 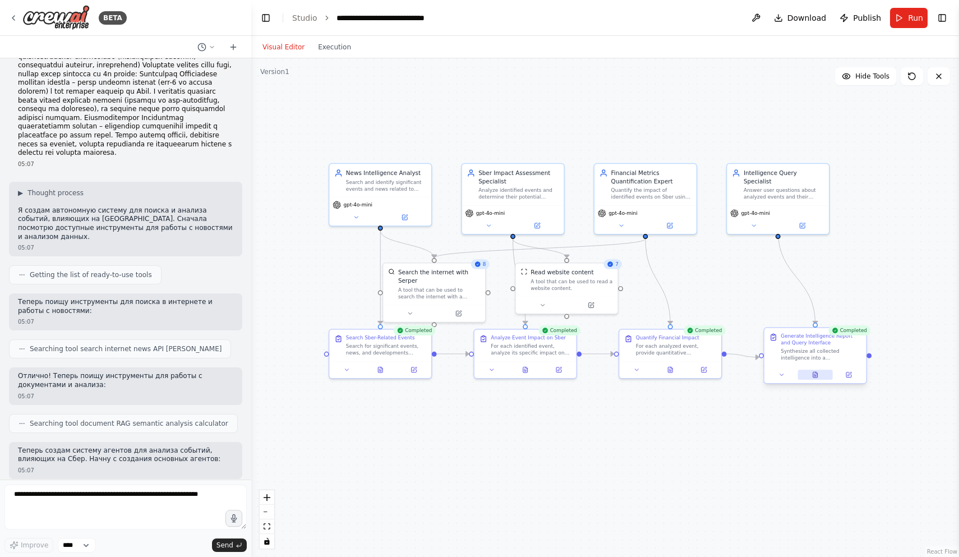 What do you see at coordinates (386, 349) in the screenshot?
I see `div: Search for significant events, news, and developments related to Sber bank from the past year. Fo...` at bounding box center [386, 349].